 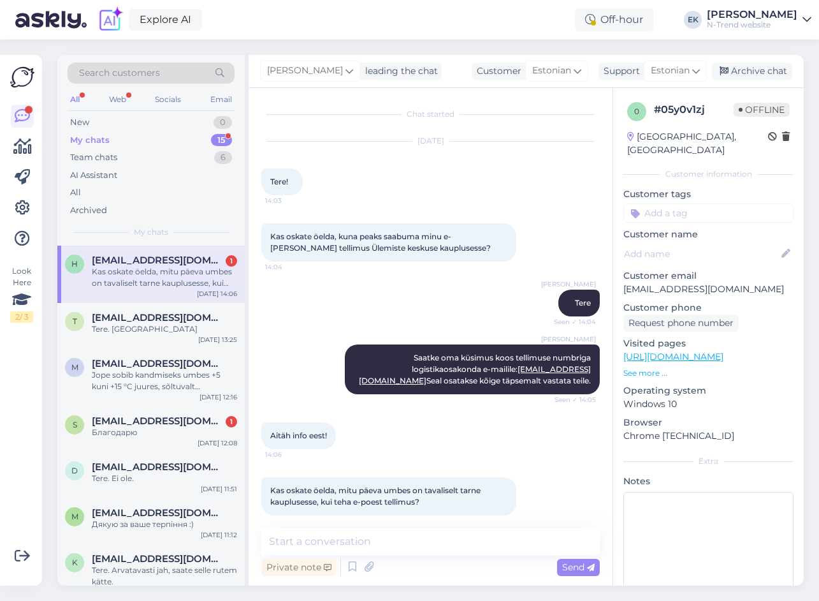 What do you see at coordinates (583, 302) in the screenshot?
I see `span: Tere` at bounding box center [583, 302].